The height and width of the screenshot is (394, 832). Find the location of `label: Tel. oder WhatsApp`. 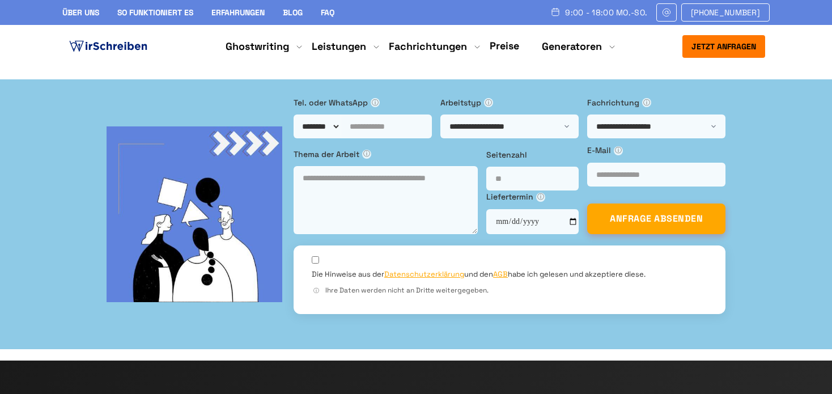

label: Tel. oder WhatsApp is located at coordinates (363, 103).